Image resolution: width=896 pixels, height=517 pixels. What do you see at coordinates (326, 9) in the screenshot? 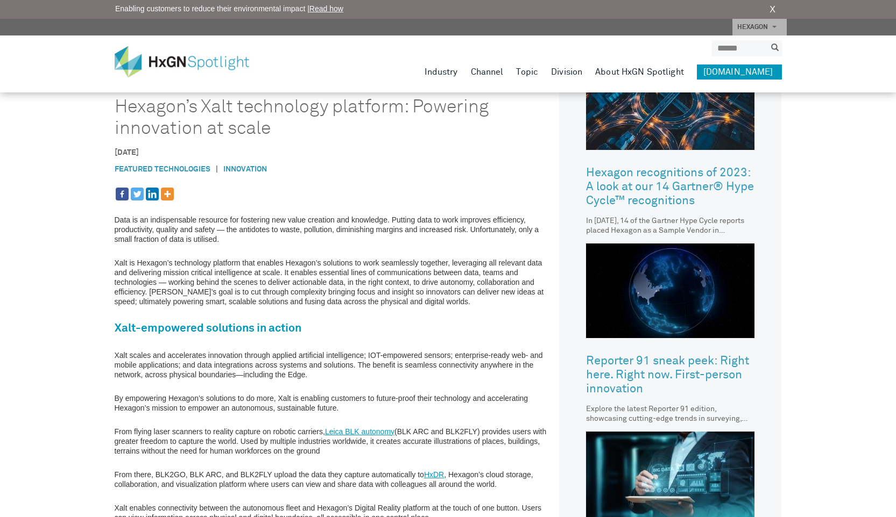
I see `a: Read how` at bounding box center [326, 9].